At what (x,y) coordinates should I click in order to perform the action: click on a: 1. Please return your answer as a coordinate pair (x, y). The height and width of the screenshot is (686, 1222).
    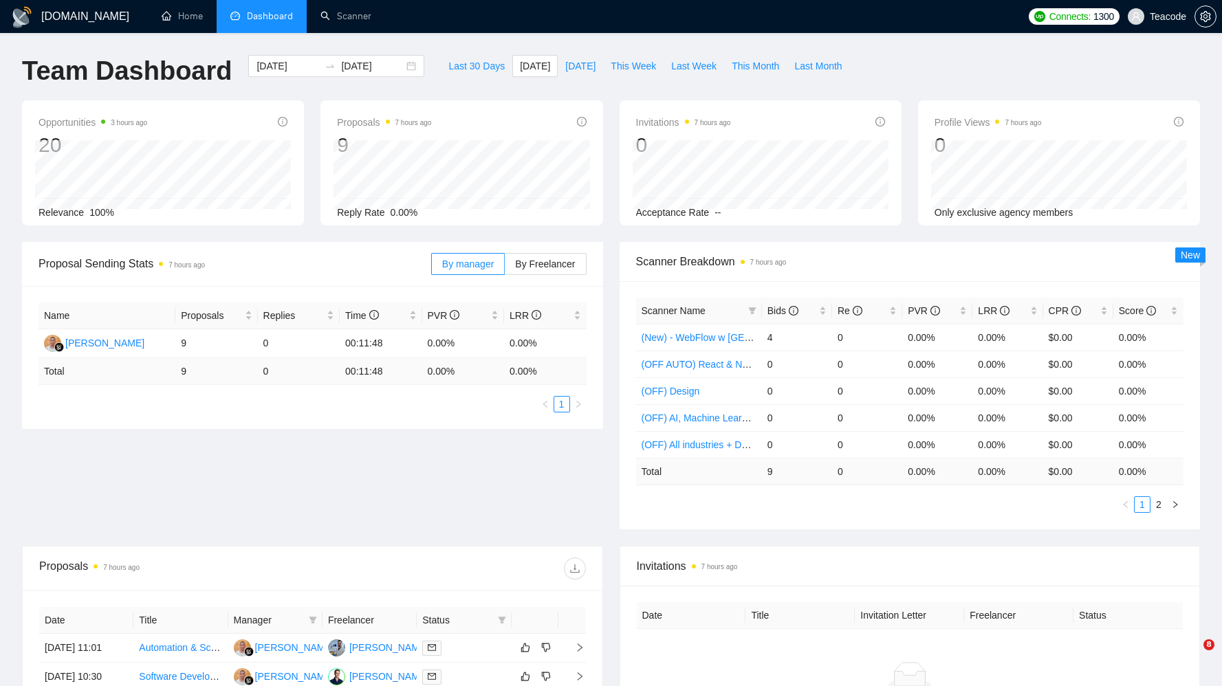
    Looking at the image, I should click on (1142, 505).